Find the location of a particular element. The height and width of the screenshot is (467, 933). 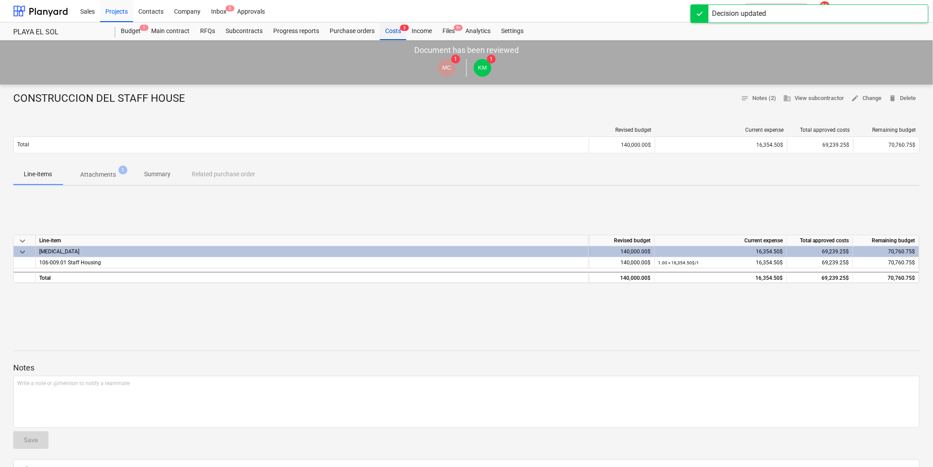

a: Income is located at coordinates (422, 31).